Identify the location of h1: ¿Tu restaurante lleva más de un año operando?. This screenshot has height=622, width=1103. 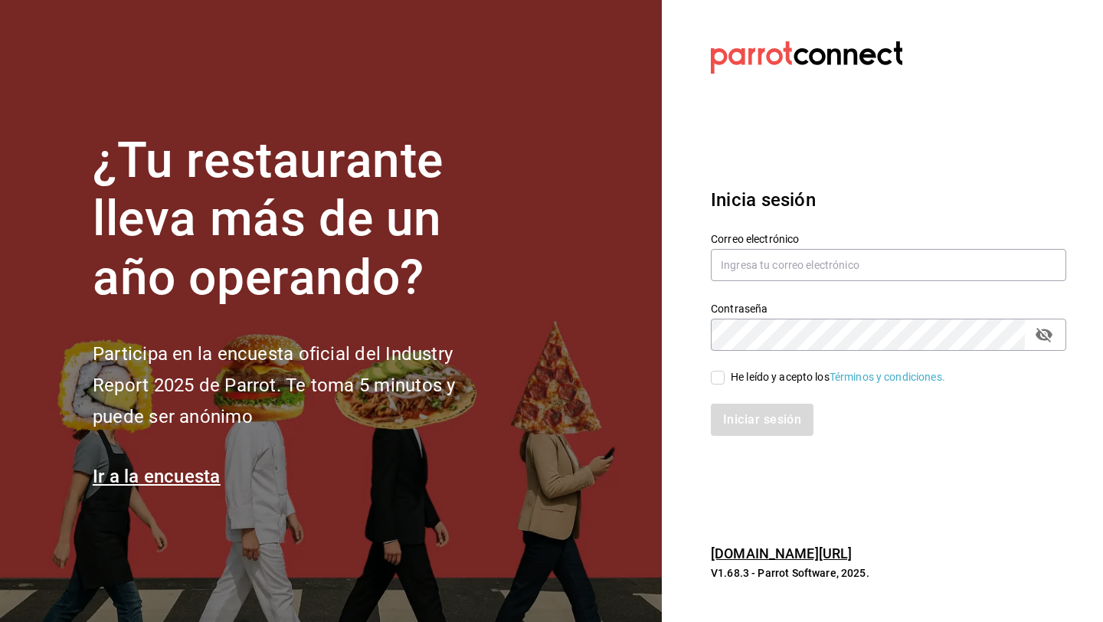
(300, 220).